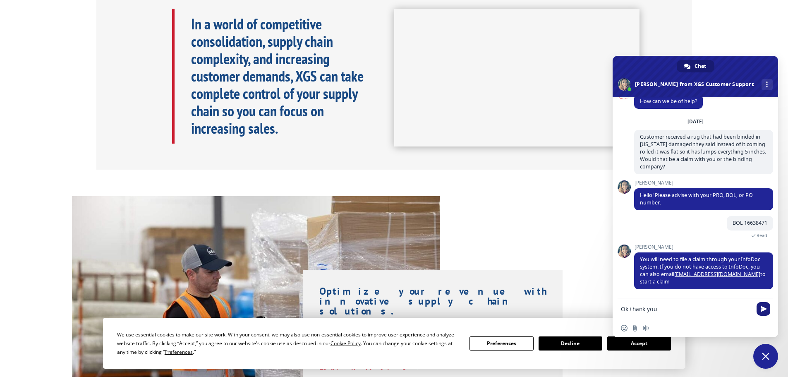  What do you see at coordinates (703, 270) in the screenshot?
I see `span: You will need to file a claim through your InfoDoc system. If you do not have access to InfoDoc, ...` at bounding box center [703, 270].